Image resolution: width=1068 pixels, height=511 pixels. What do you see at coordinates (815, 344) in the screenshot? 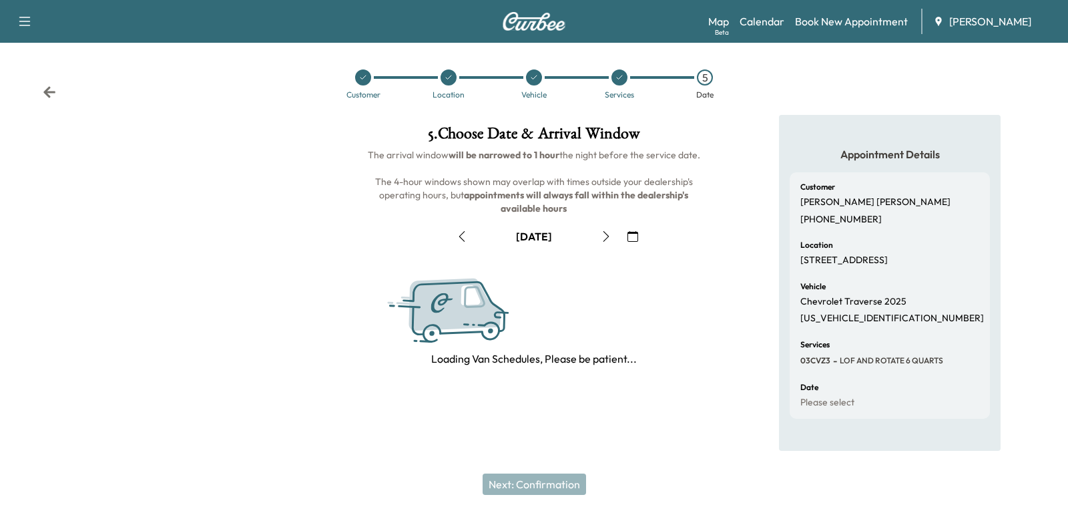
I see `h6: Services` at bounding box center [815, 344].